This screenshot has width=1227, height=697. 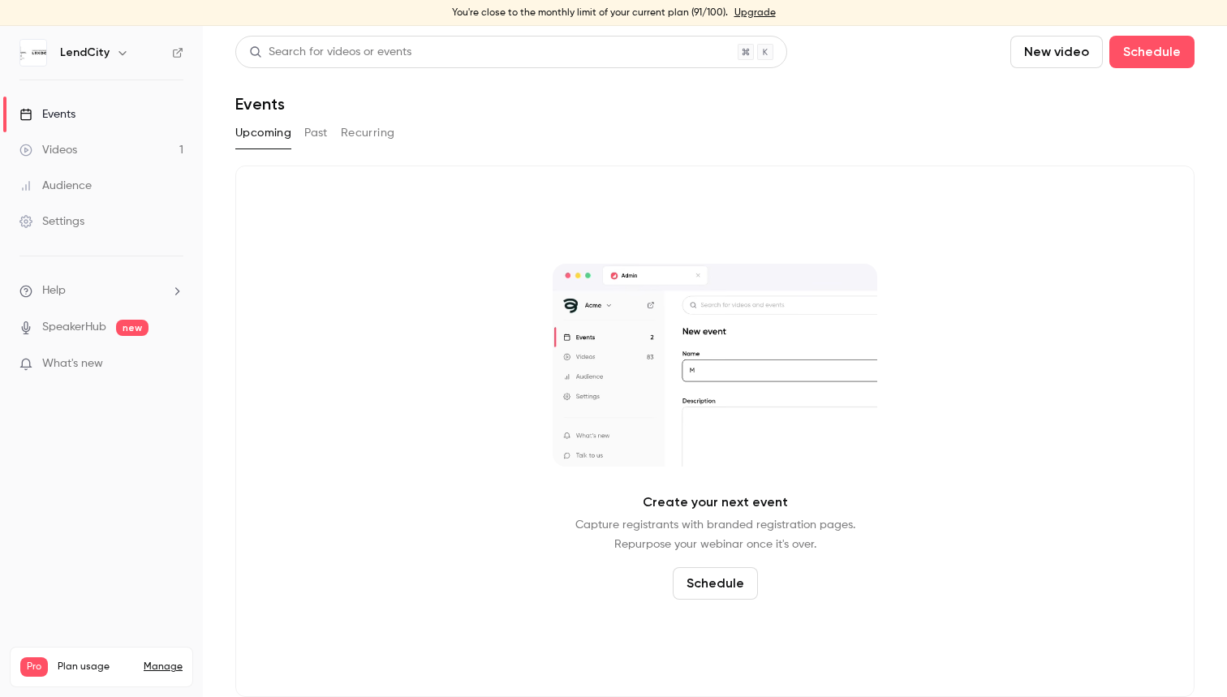 I want to click on li: help-dropdown-opener, so click(x=101, y=290).